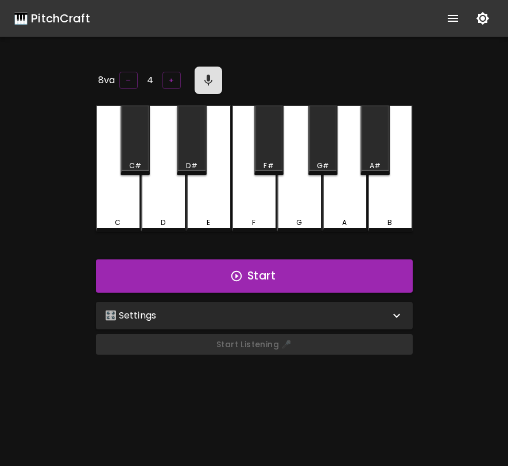  What do you see at coordinates (150, 80) in the screenshot?
I see `h6: 4` at bounding box center [150, 80].